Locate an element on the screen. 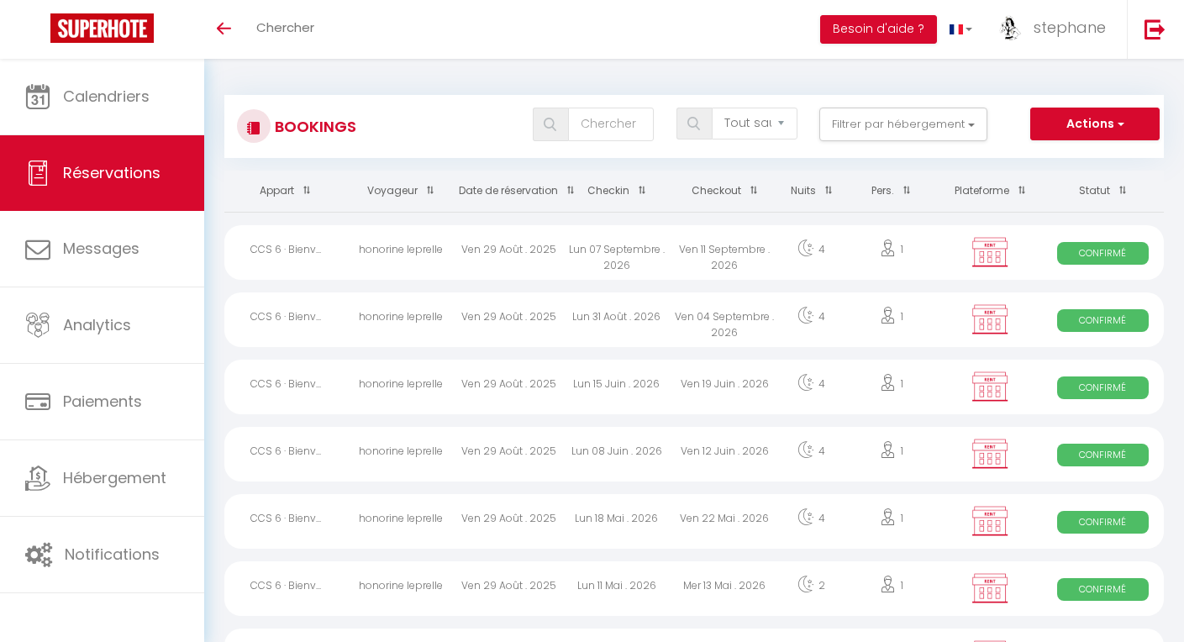  th: Sort by people is located at coordinates (892, 191).